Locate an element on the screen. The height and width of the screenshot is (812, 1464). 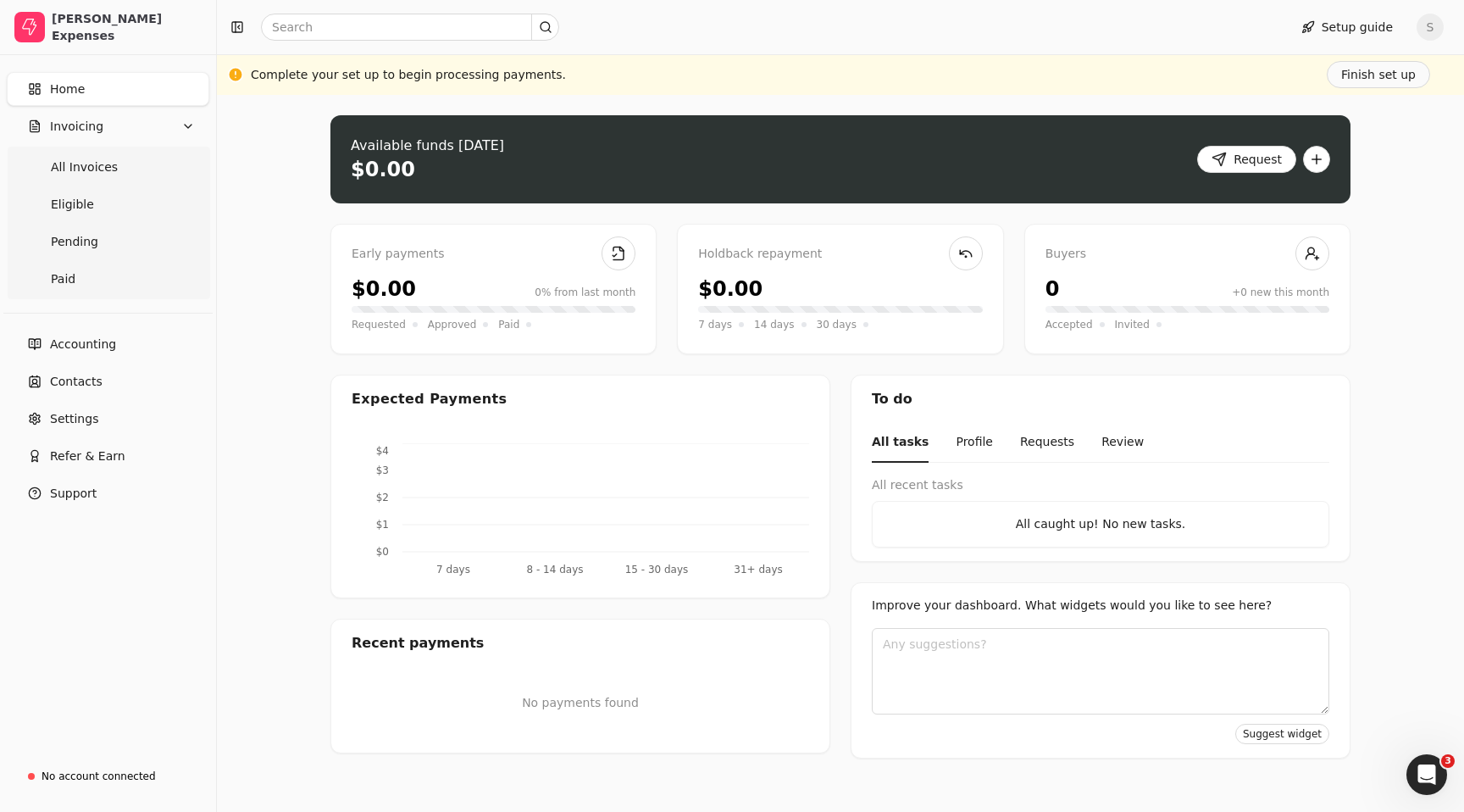
button: S is located at coordinates (1430, 27).